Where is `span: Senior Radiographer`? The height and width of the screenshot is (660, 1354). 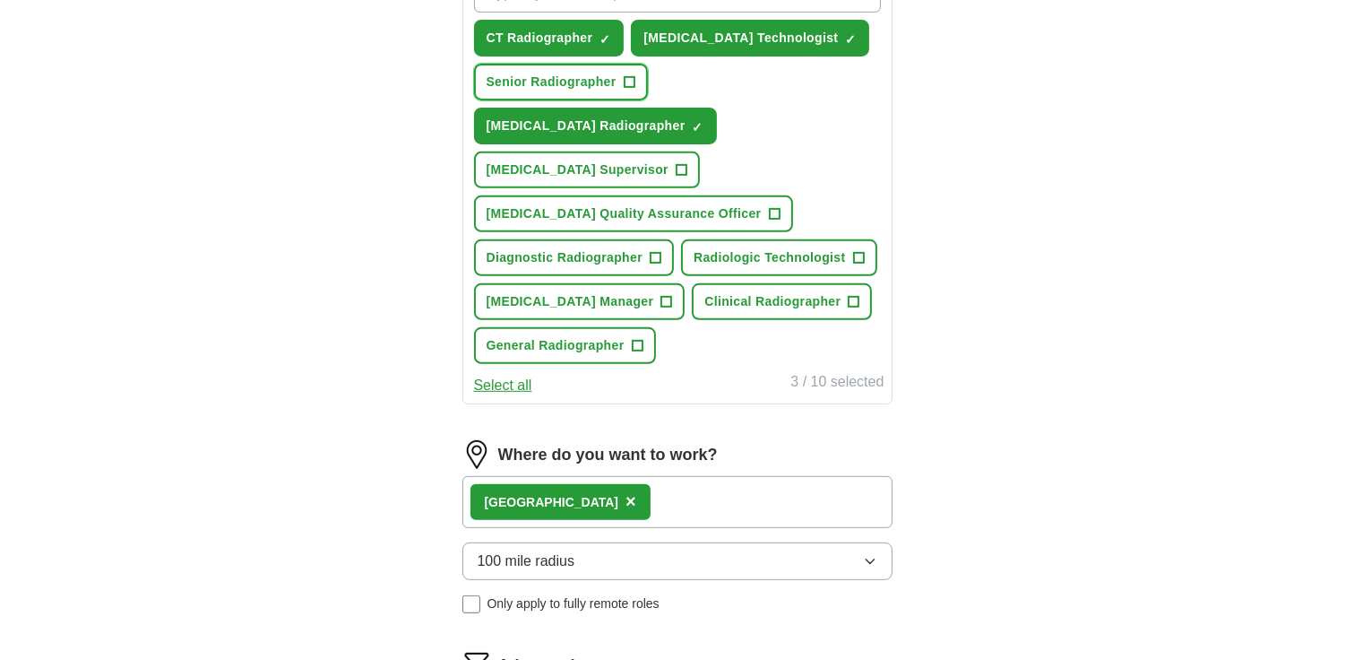
span: Senior Radiographer is located at coordinates (551, 82).